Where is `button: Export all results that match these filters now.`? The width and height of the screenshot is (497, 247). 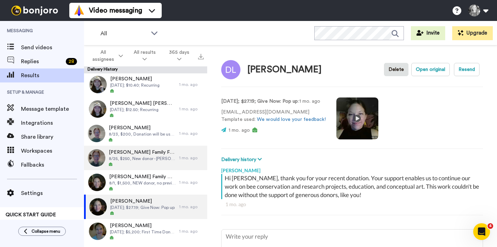 button: Export all results that match these filters now. is located at coordinates (201, 56).